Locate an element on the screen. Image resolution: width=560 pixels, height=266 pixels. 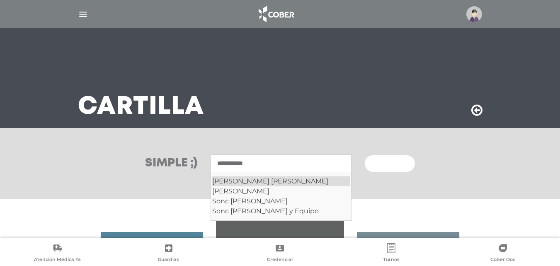
img: Cober_menu-lines-white.svg is located at coordinates (83, 14).